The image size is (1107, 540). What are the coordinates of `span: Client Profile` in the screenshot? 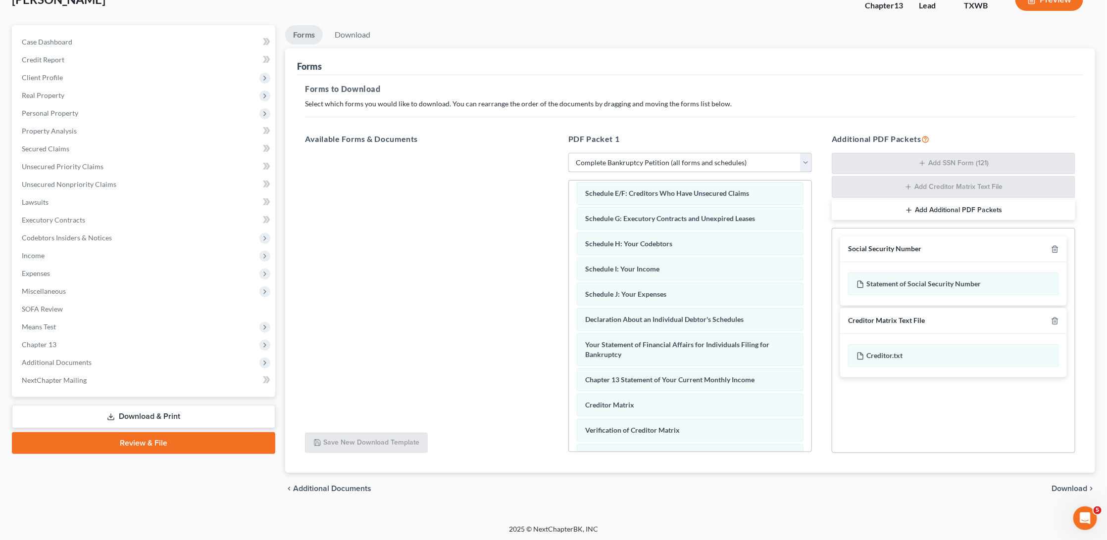 It's located at (42, 77).